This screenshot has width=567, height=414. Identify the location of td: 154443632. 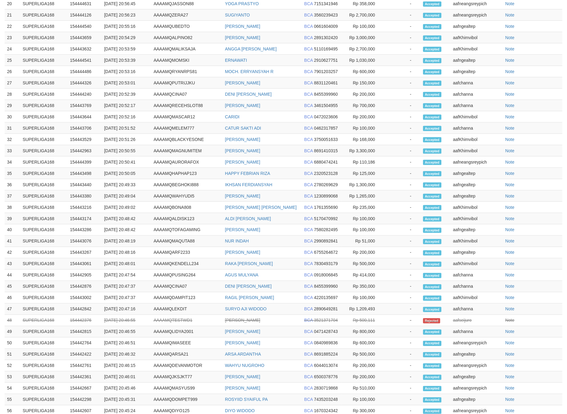
(84, 49).